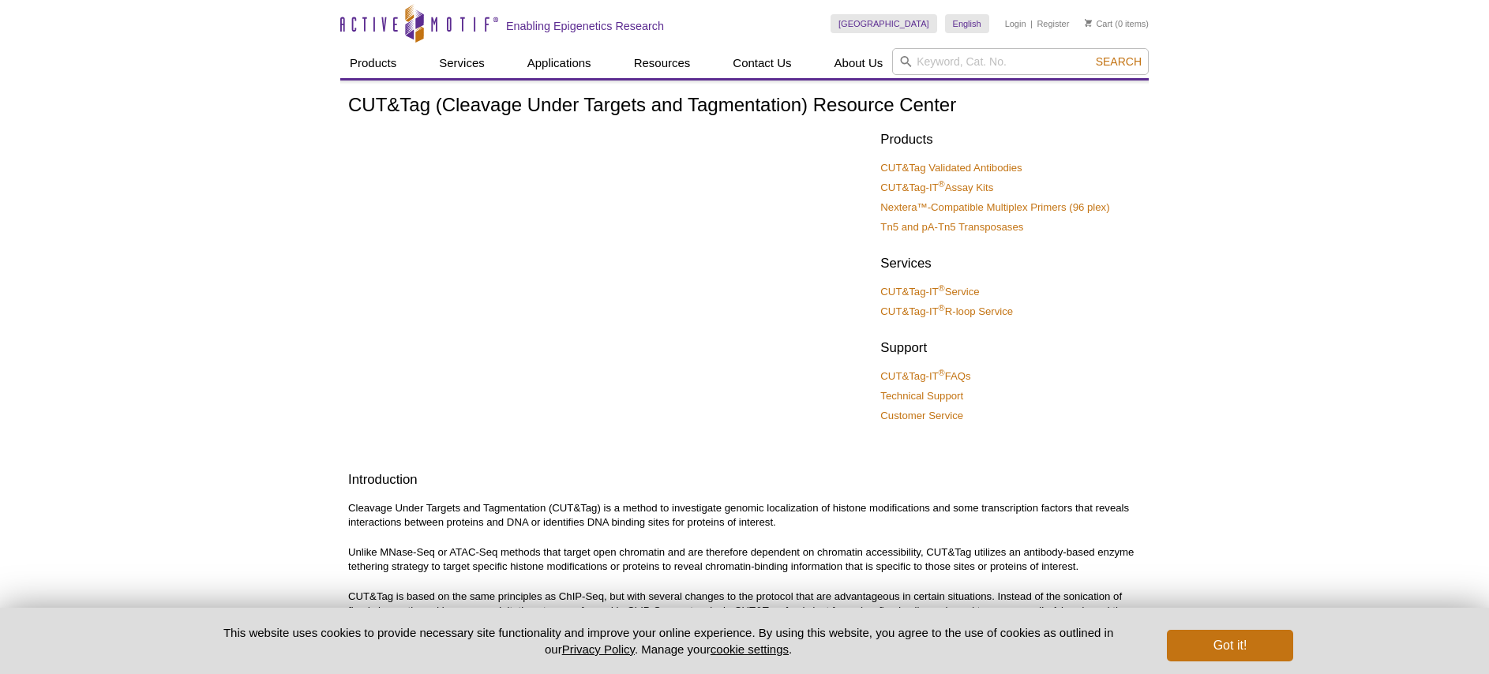 Image resolution: width=1489 pixels, height=674 pixels. I want to click on a: Nextera™-Compatible Multiplex Primers (96 plex), so click(995, 208).